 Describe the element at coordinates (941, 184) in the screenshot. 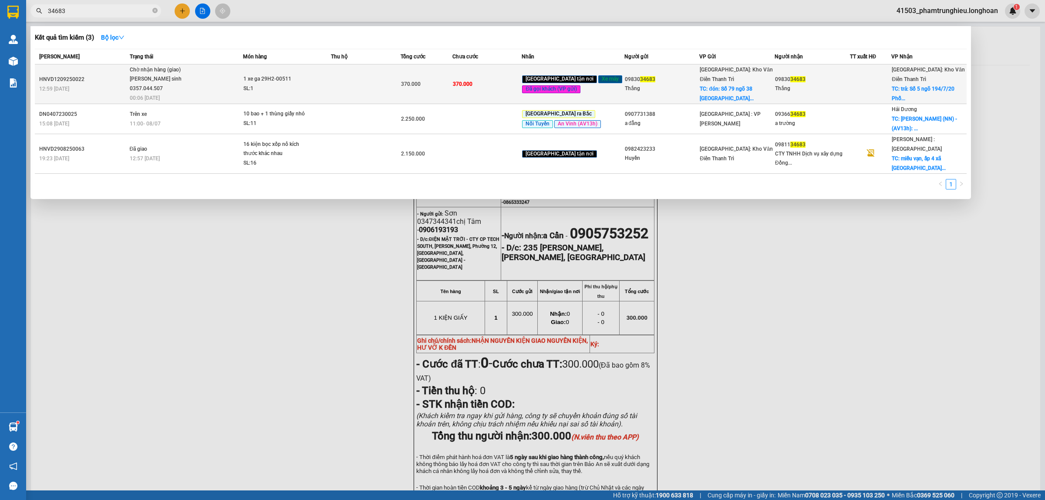

I see `li: Previous Page` at that location.